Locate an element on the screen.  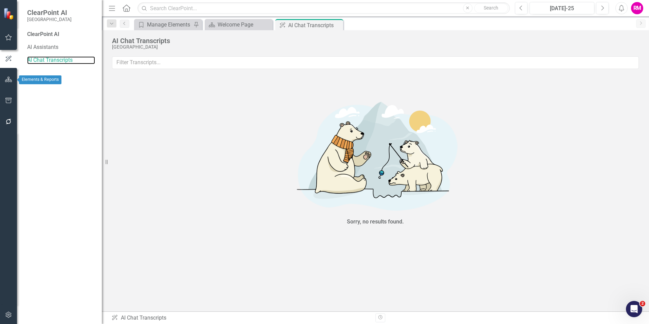
div: Sorry, no results found. is located at coordinates (375, 221).